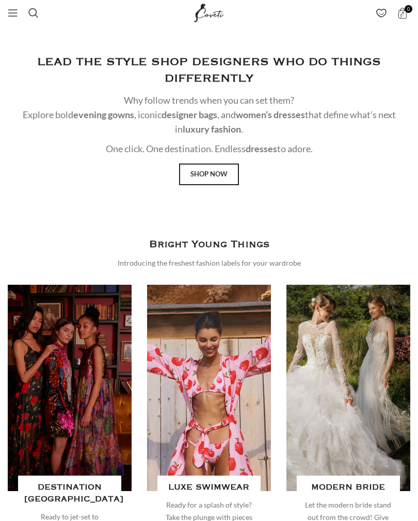  I want to click on a: Open mobile menu, so click(13, 13).